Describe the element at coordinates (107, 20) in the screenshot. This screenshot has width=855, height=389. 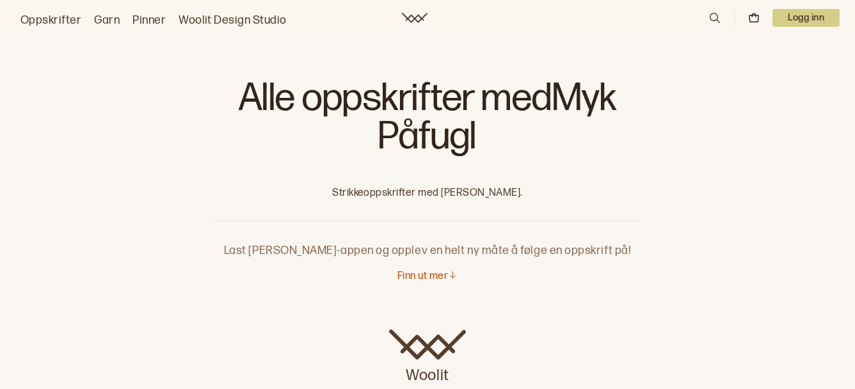
I see `a: Garn` at that location.